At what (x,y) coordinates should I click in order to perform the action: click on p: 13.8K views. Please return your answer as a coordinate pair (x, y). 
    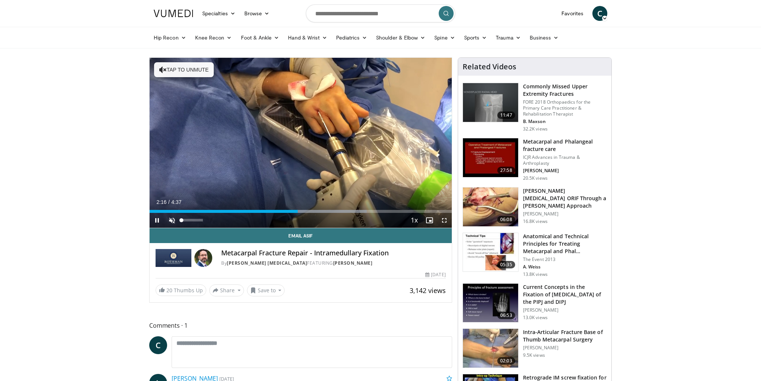
    Looking at the image, I should click on (535, 274).